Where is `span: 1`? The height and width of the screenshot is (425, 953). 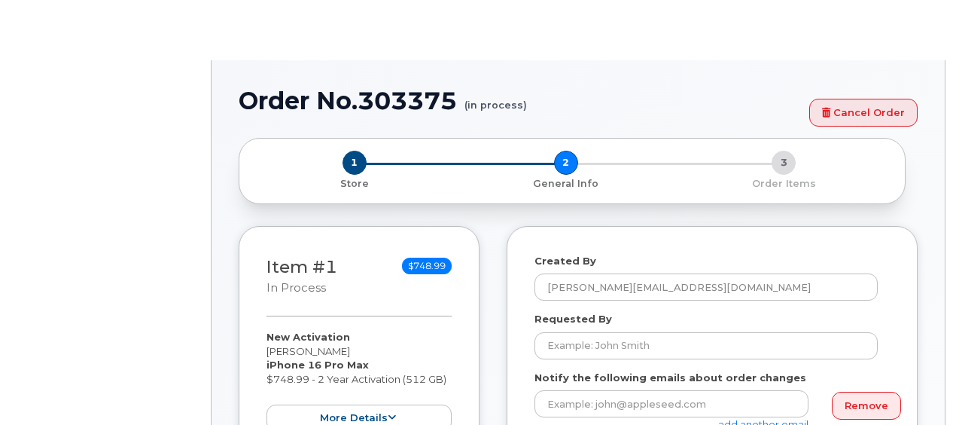
span: 1 is located at coordinates (355, 163).